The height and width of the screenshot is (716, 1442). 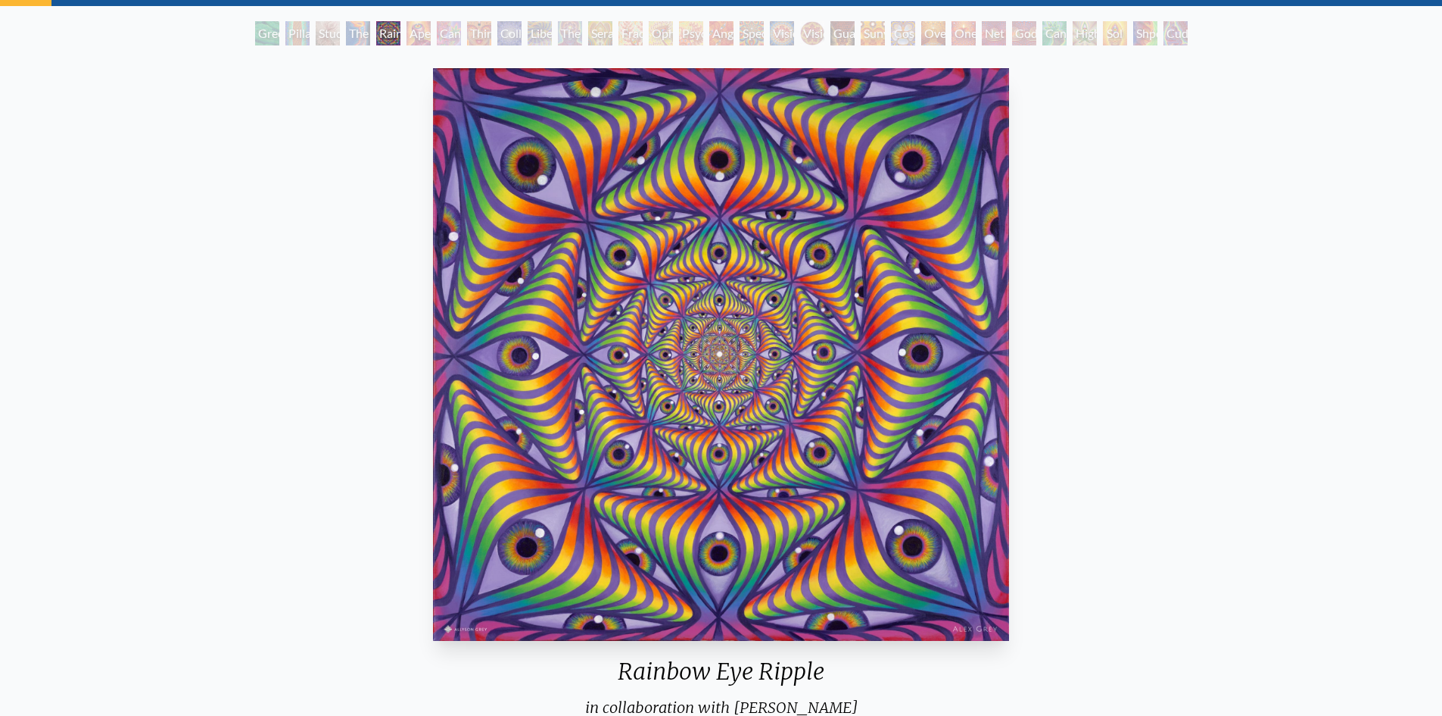 I want to click on div: One, so click(x=964, y=33).